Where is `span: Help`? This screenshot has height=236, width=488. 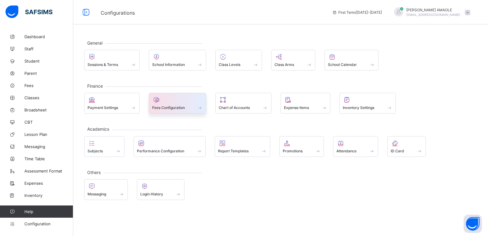 span: Help is located at coordinates (48, 211).